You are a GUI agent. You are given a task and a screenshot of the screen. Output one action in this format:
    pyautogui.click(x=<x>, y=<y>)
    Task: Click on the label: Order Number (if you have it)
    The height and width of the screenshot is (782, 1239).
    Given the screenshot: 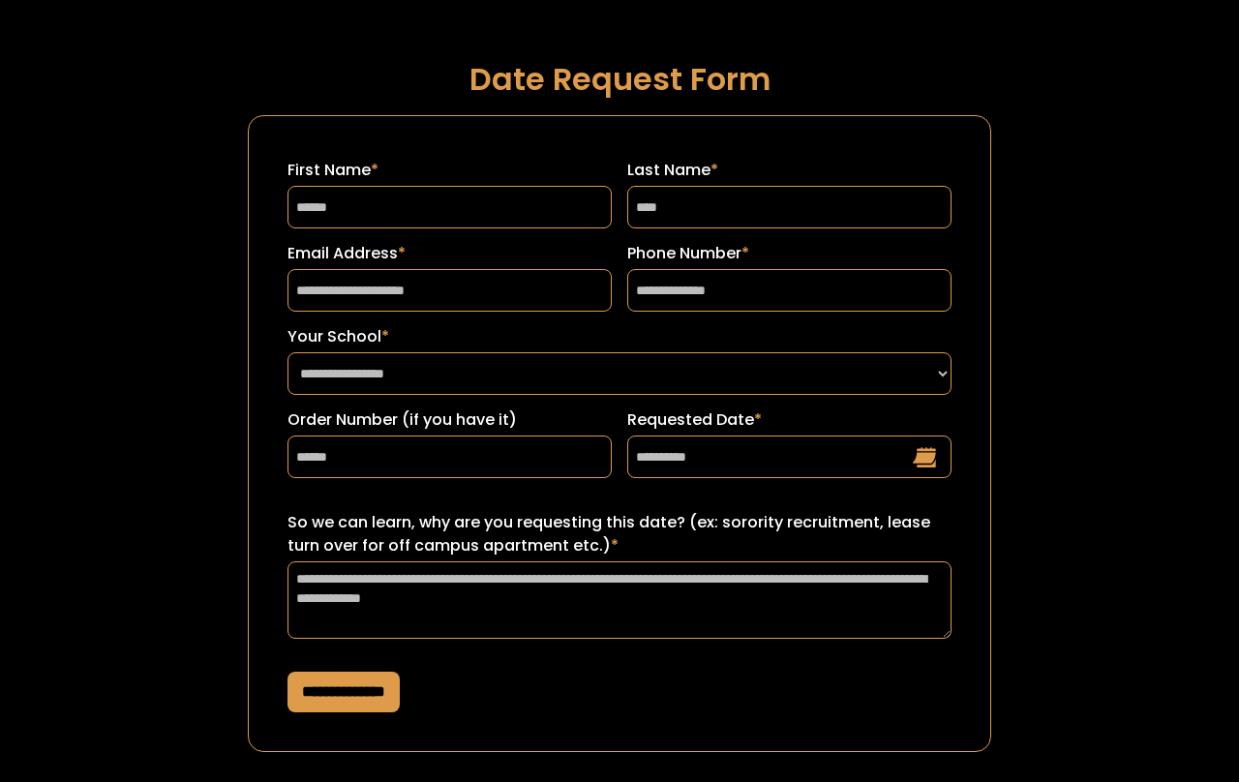 What is the action you would take?
    pyautogui.click(x=449, y=420)
    